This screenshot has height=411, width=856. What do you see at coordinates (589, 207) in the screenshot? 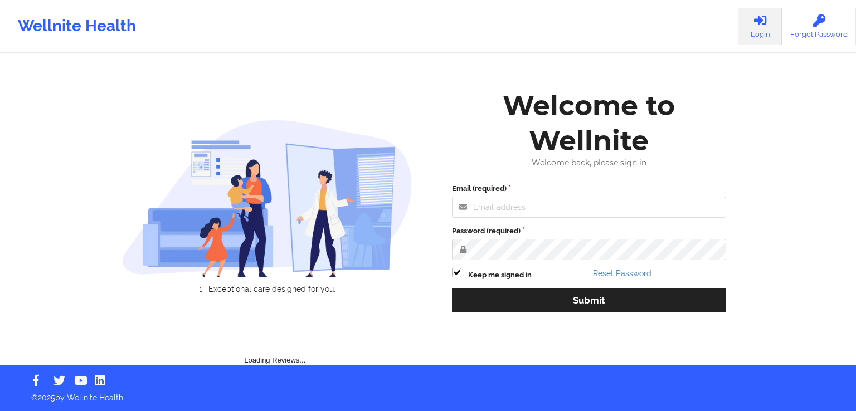
I see `input: Email address` at bounding box center [589, 207].